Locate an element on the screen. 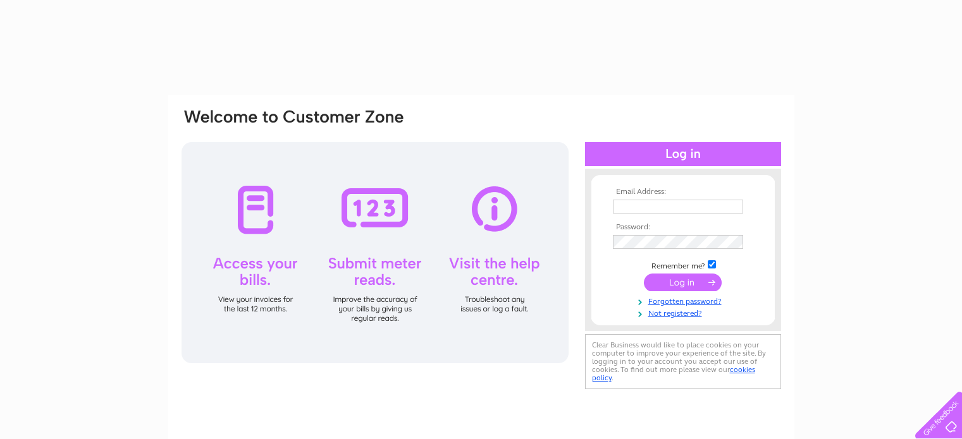  a: Not registered? is located at coordinates (684, 312).